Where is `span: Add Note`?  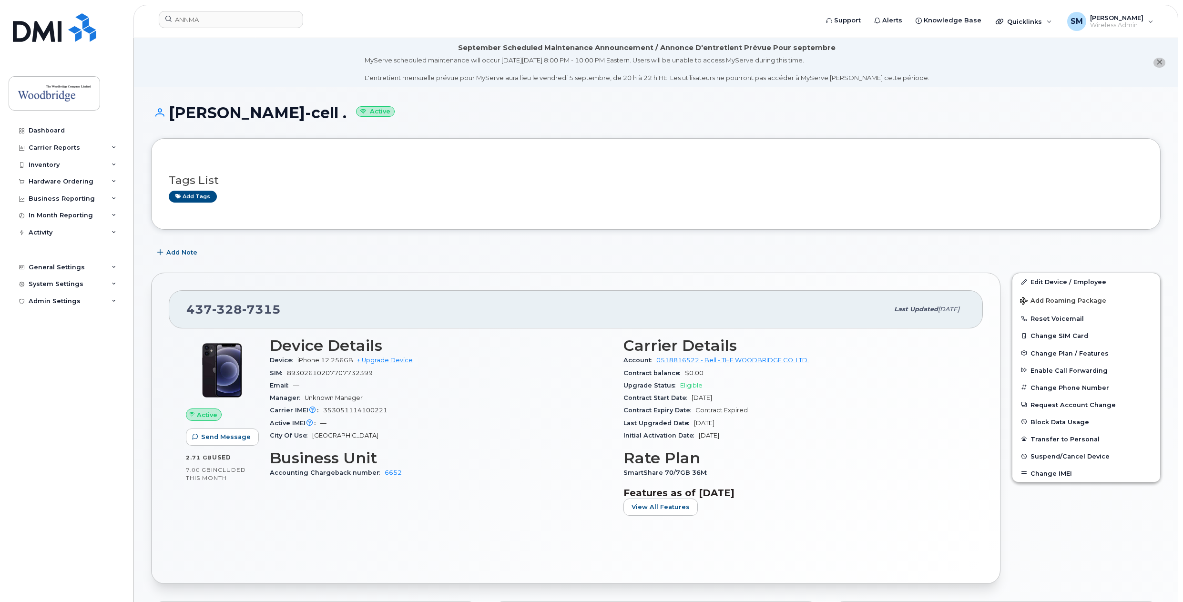
span: Add Note is located at coordinates (182, 252).